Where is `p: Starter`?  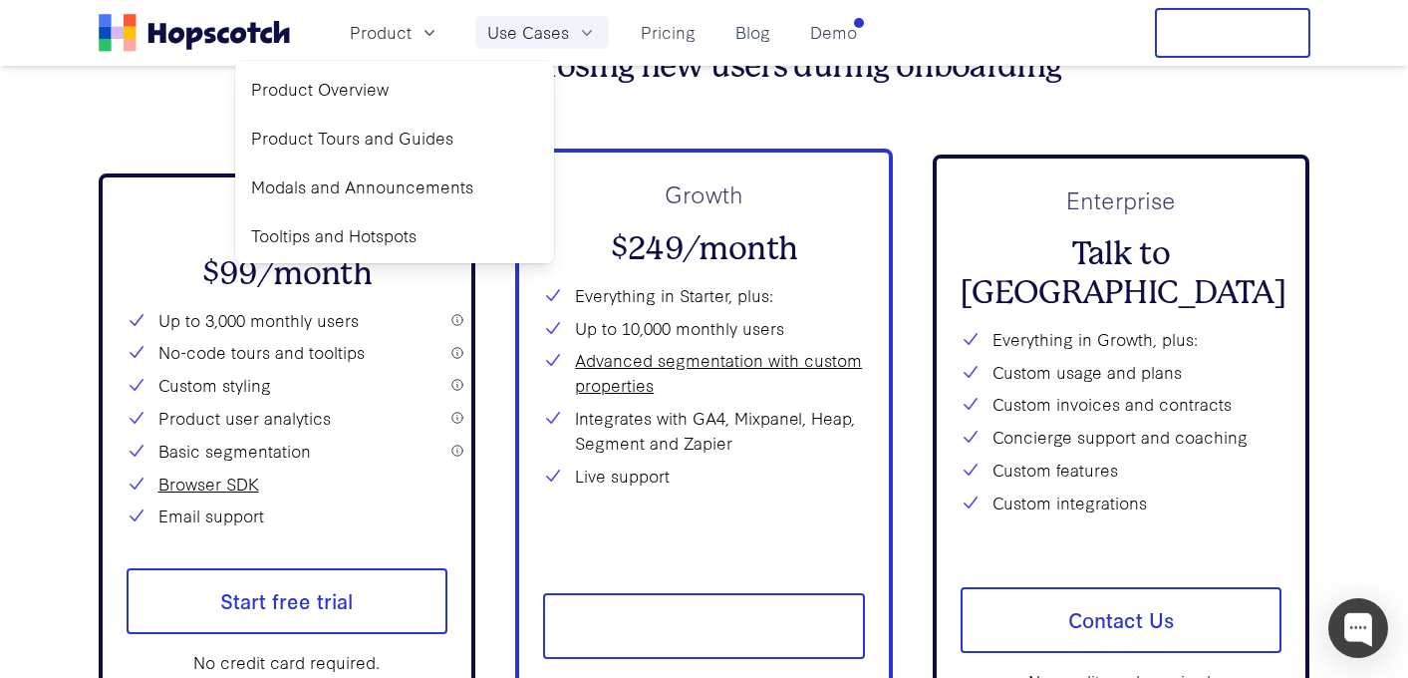
p: Starter is located at coordinates (287, 218).